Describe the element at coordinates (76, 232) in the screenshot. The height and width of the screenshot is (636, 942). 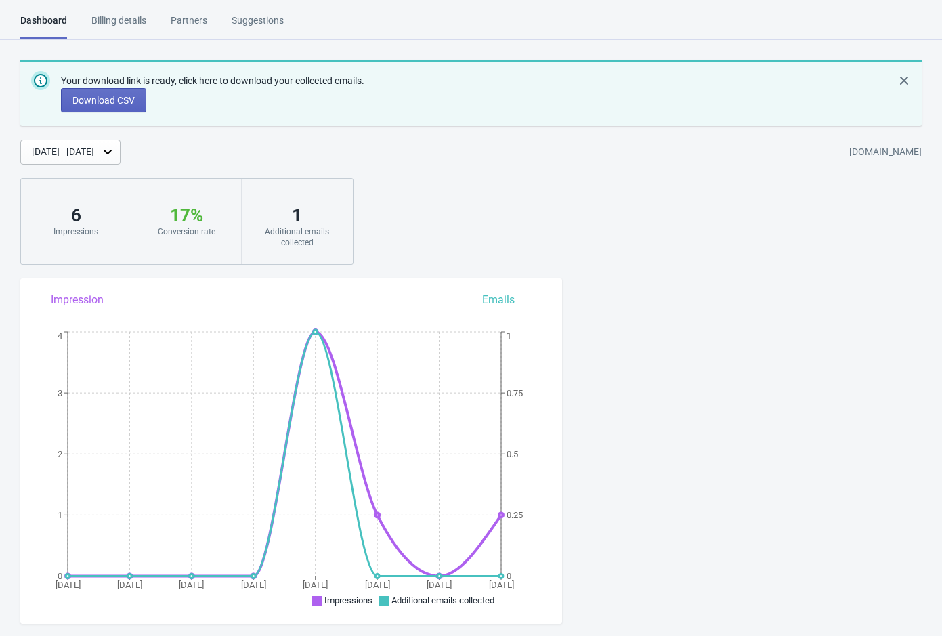
I see `div: Impressions` at that location.